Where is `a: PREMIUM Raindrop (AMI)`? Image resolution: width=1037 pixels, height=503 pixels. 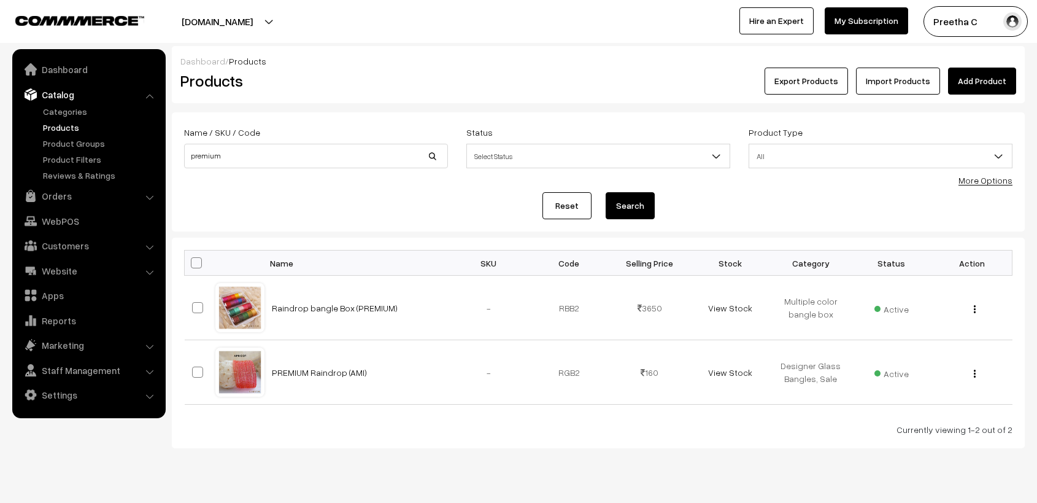 a: PREMIUM Raindrop (AMI) is located at coordinates (319, 372).